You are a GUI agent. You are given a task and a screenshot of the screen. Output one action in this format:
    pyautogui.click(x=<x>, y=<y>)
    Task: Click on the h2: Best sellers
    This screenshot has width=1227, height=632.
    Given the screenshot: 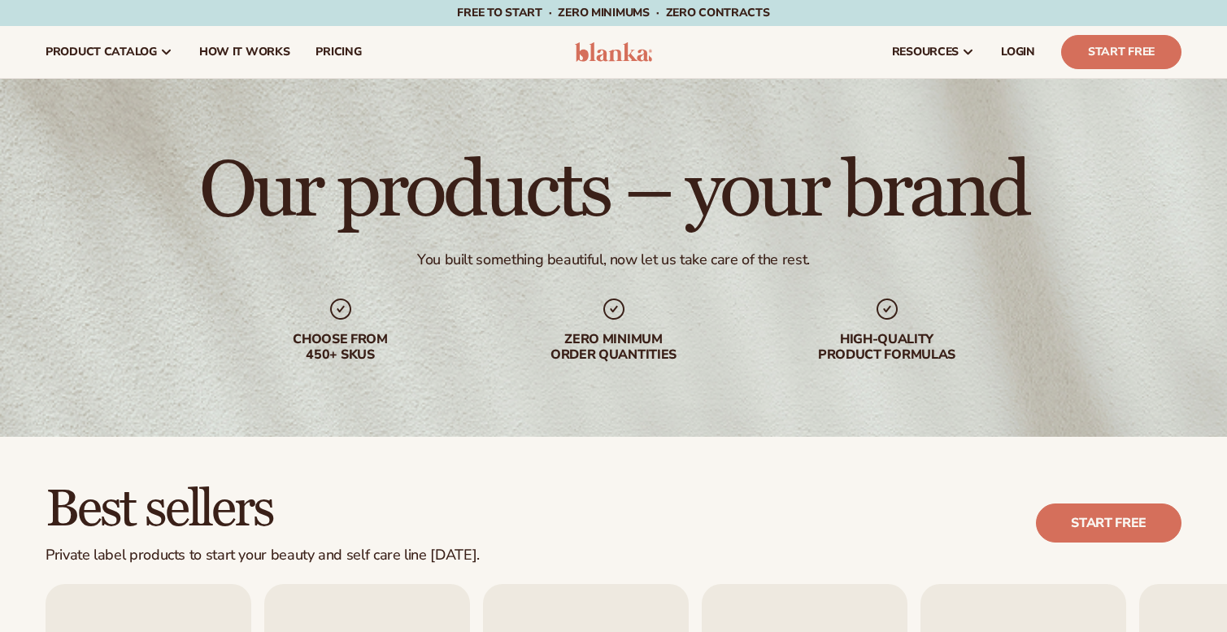 What is the action you would take?
    pyautogui.click(x=263, y=509)
    